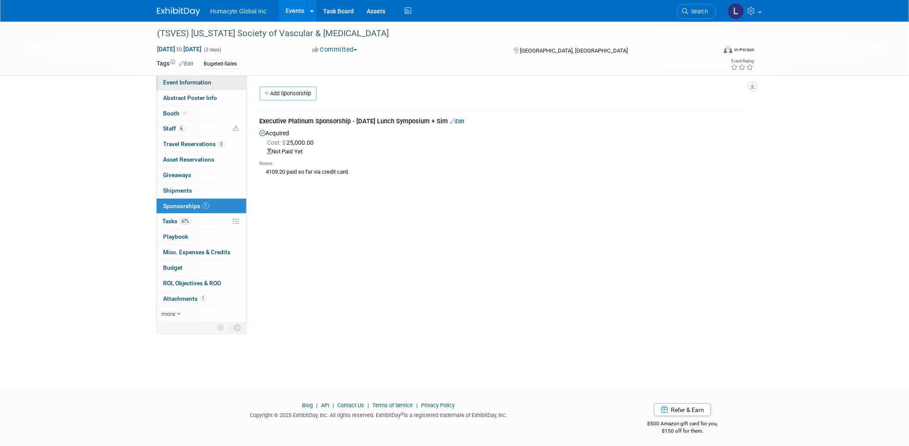 Image resolution: width=909 pixels, height=446 pixels. Describe the element at coordinates (201, 283) in the screenshot. I see `a: ROI, Objectives & ROO` at that location.